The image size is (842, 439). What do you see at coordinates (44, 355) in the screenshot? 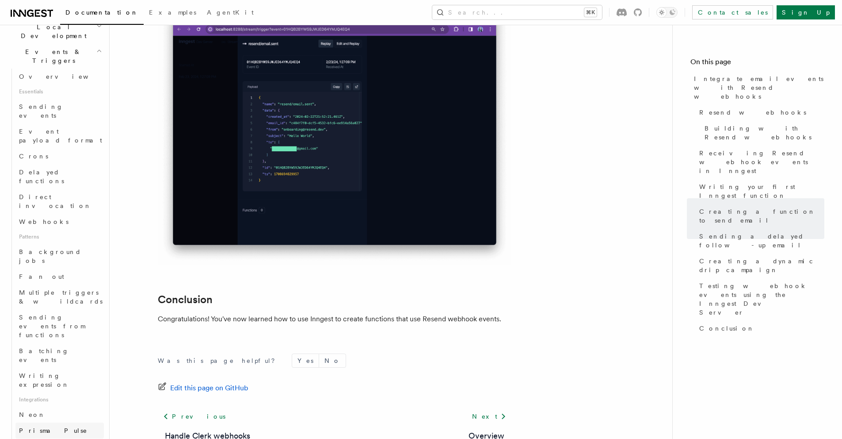
I see `span: Batching events` at bounding box center [44, 355].